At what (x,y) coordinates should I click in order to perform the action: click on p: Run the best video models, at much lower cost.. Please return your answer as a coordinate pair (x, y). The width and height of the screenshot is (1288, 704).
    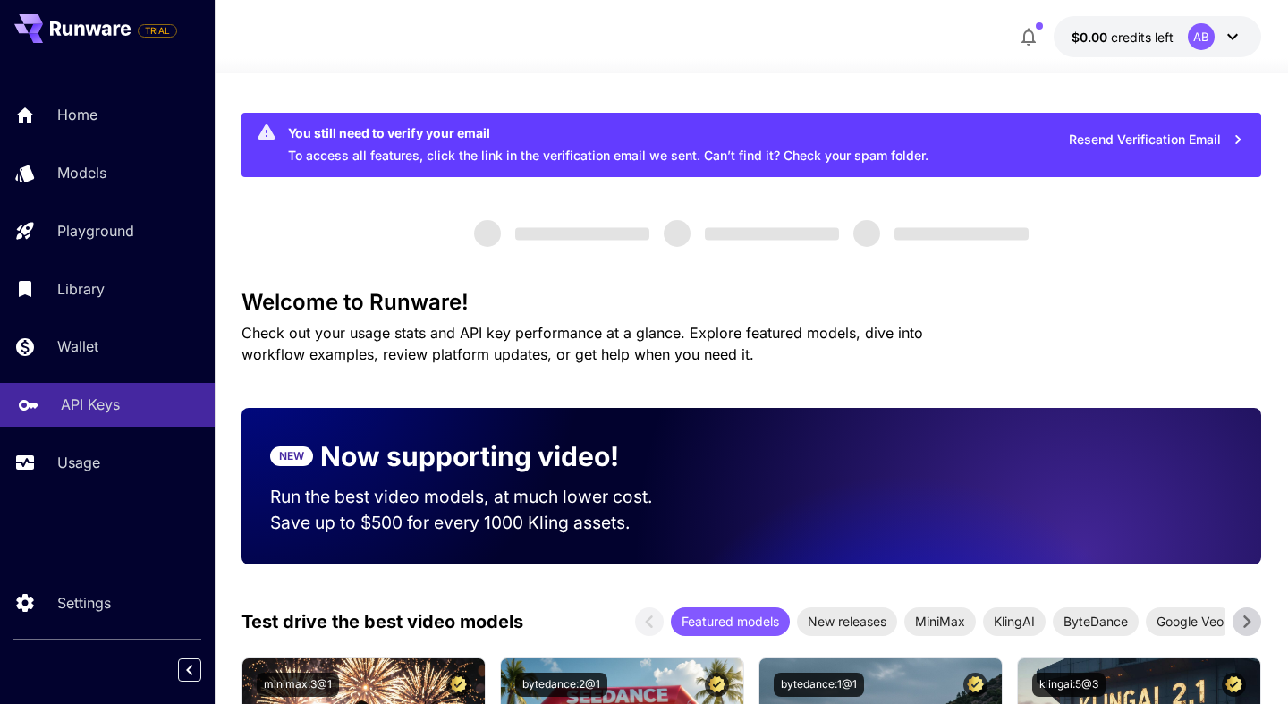
    Looking at the image, I should click on (479, 496).